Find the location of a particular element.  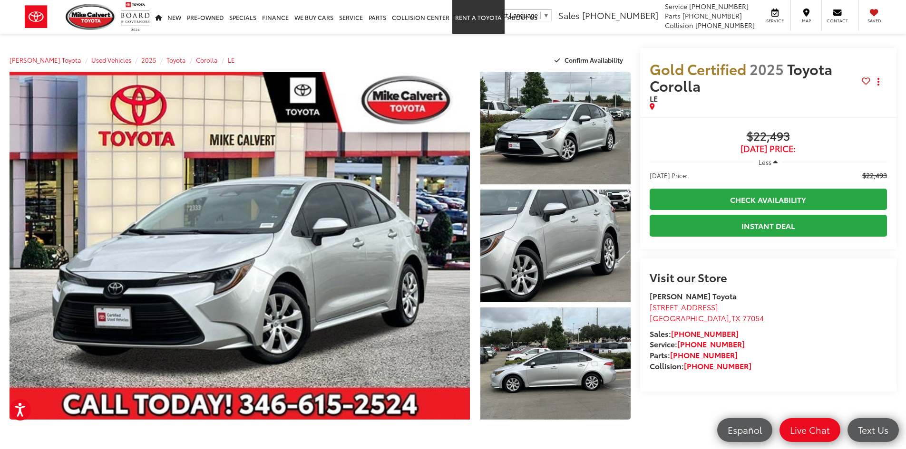

span: Toyota Corolla is located at coordinates (741, 77).